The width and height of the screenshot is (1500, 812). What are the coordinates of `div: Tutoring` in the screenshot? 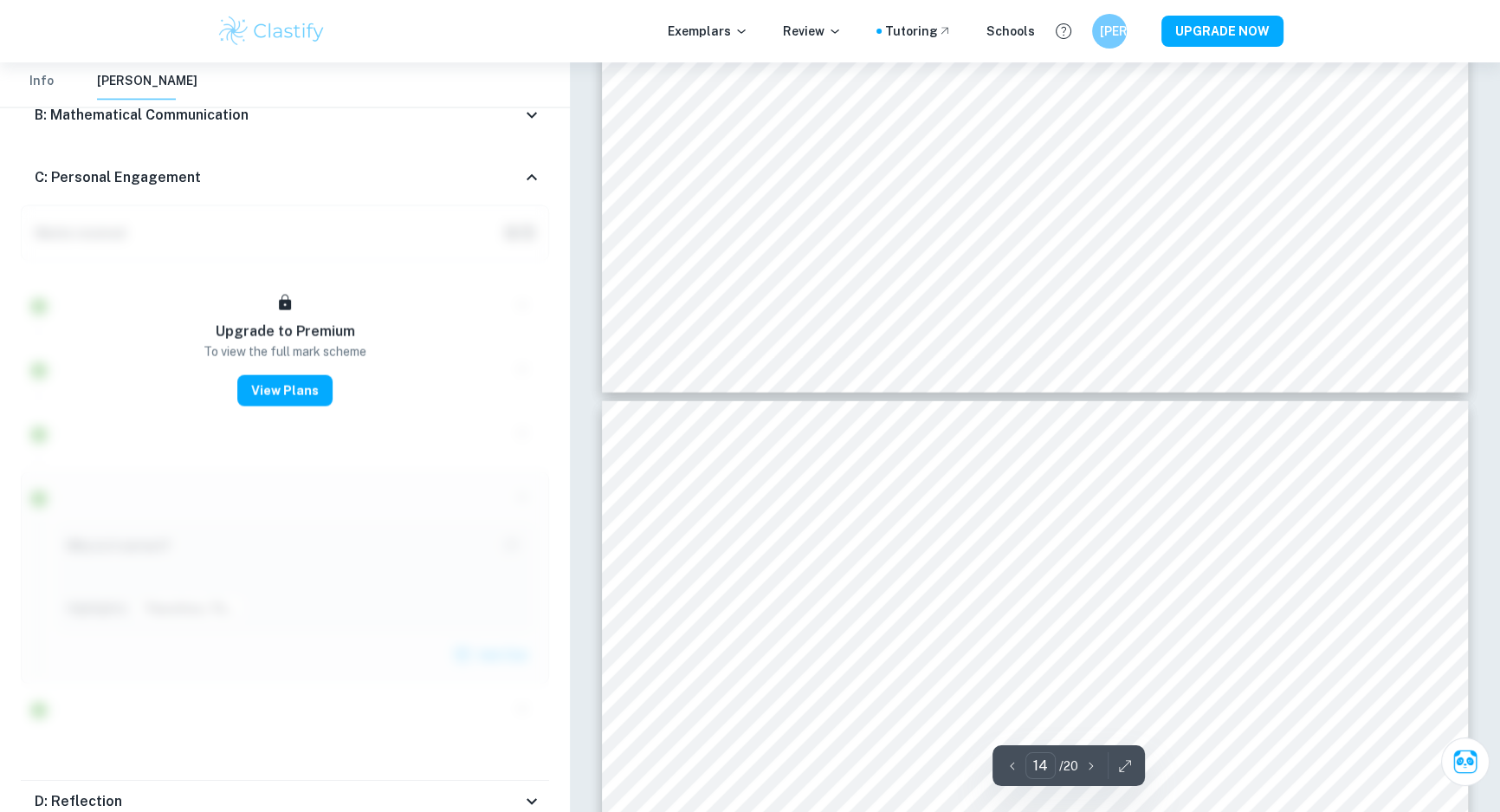 It's located at (918, 31).